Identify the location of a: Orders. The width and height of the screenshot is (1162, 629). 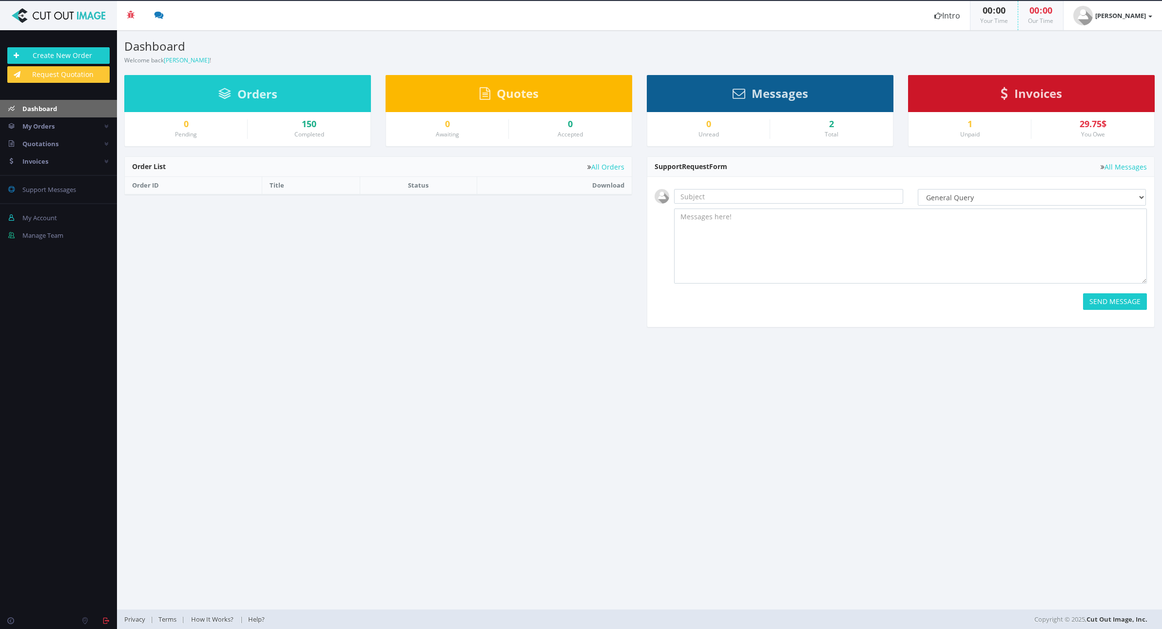
(248, 96).